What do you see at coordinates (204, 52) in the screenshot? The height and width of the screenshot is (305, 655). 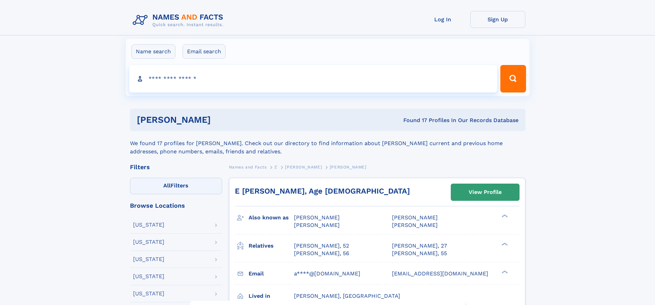 I see `label: Email search` at bounding box center [204, 52].